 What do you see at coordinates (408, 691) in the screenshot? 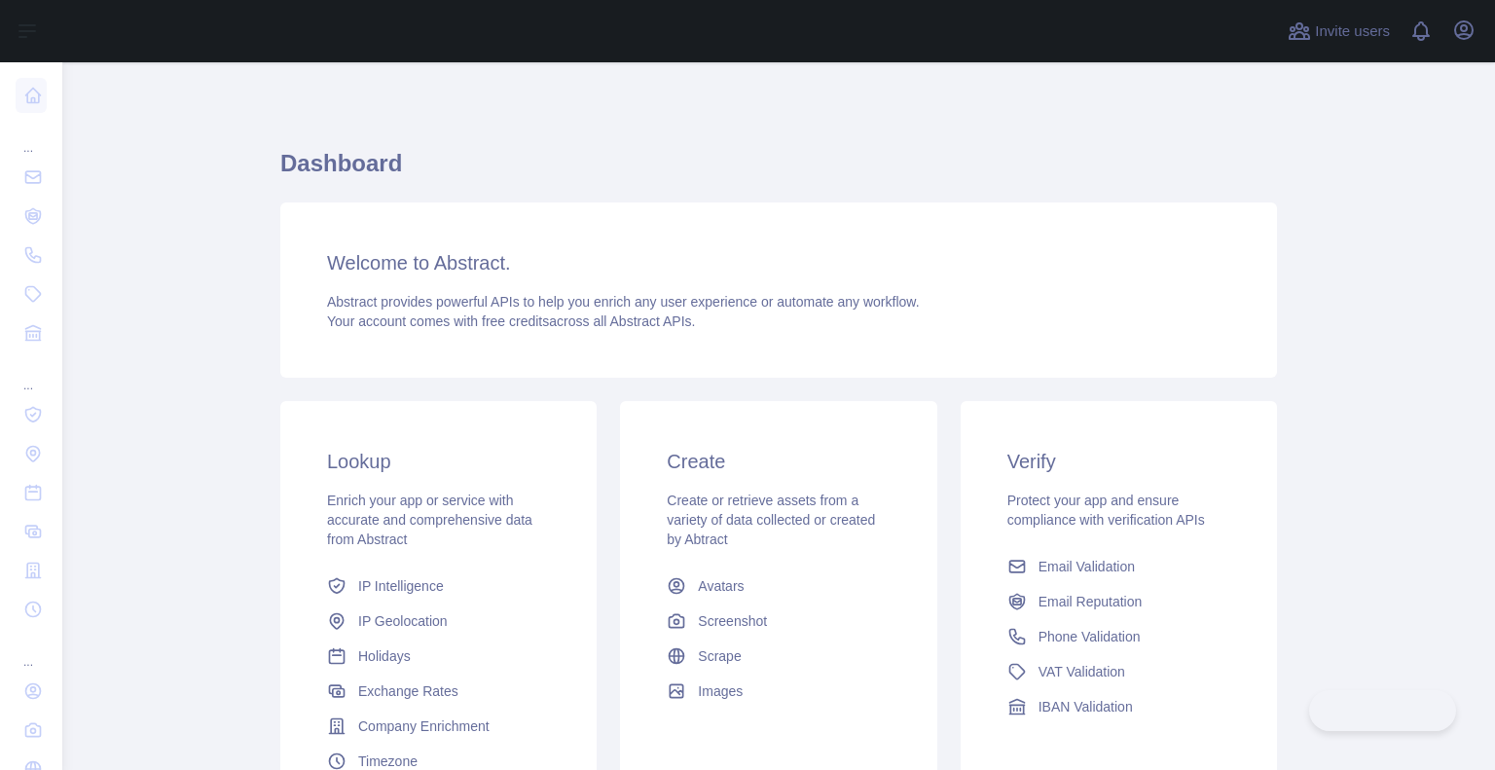
I see `span: Exchange Rates` at bounding box center [408, 691].